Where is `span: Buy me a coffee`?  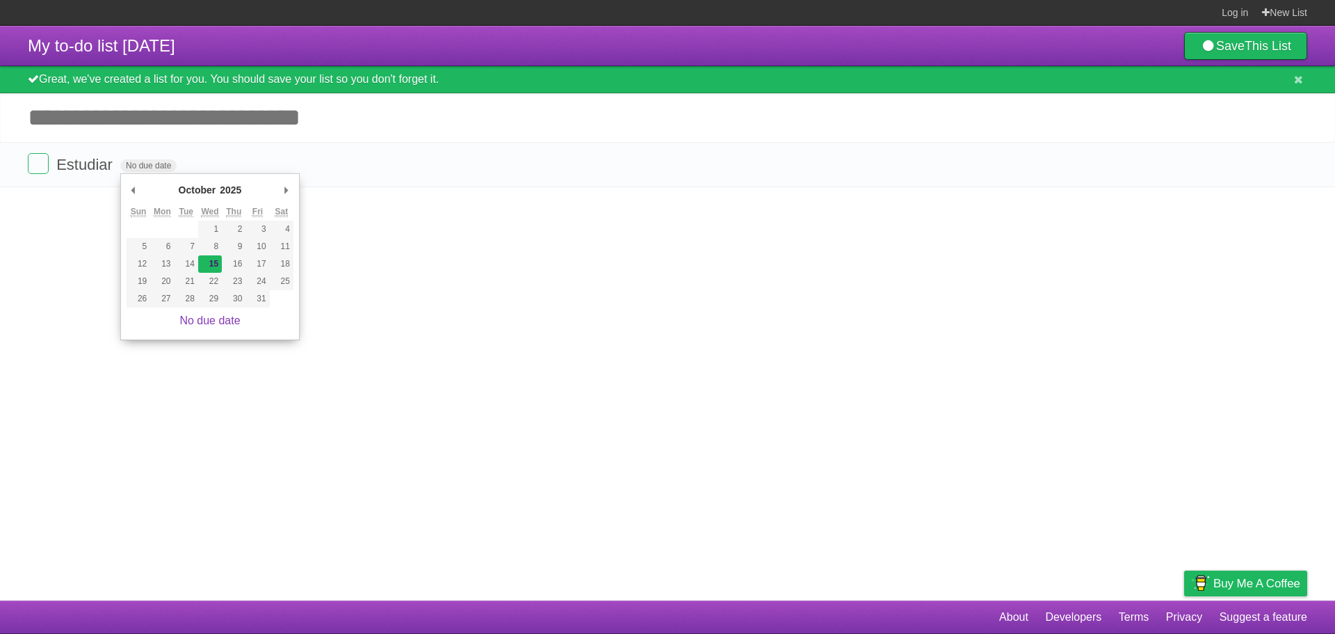 span: Buy me a coffee is located at coordinates (1257, 583).